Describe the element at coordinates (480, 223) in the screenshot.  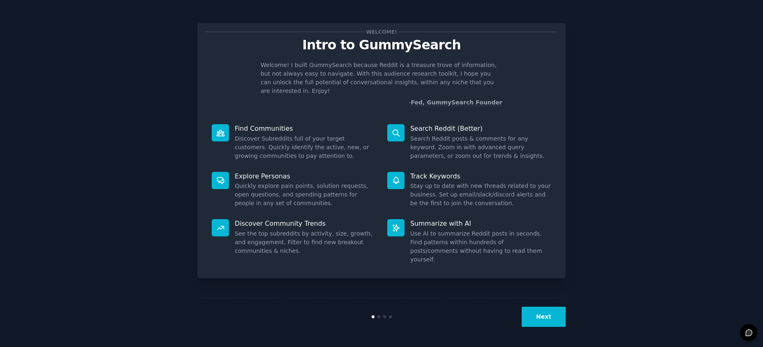
I see `p: Summarize with AI` at that location.